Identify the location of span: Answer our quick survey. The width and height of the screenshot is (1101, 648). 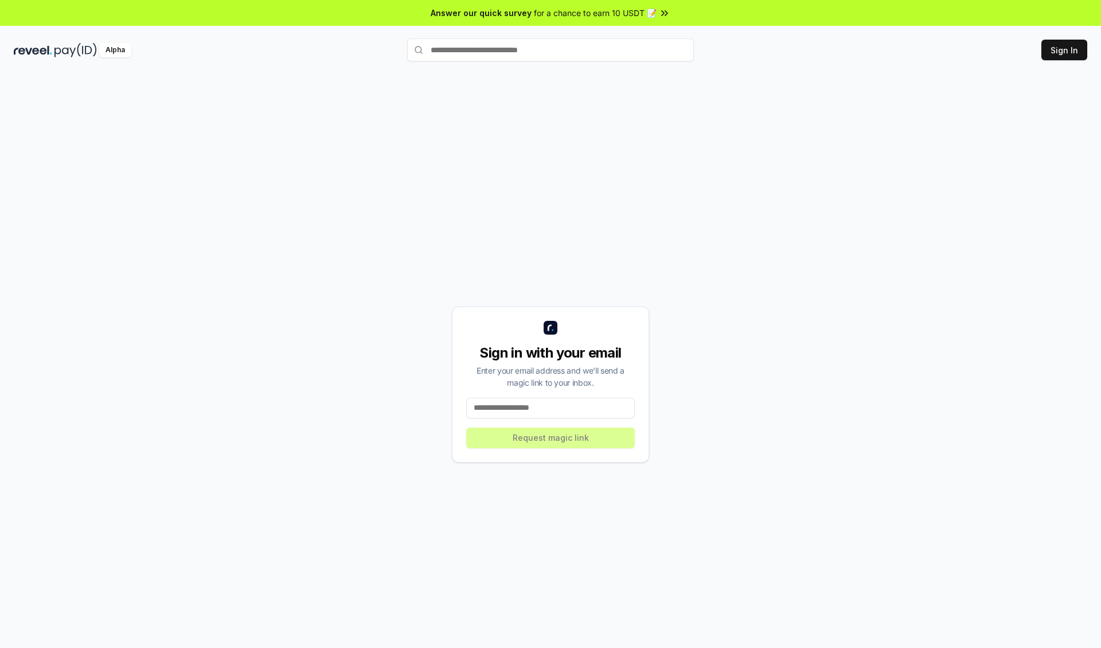
(481, 13).